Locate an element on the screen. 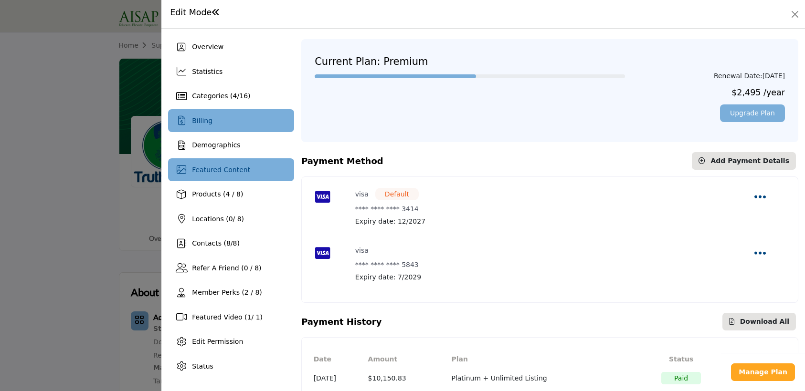  span: /year is located at coordinates (774, 93).